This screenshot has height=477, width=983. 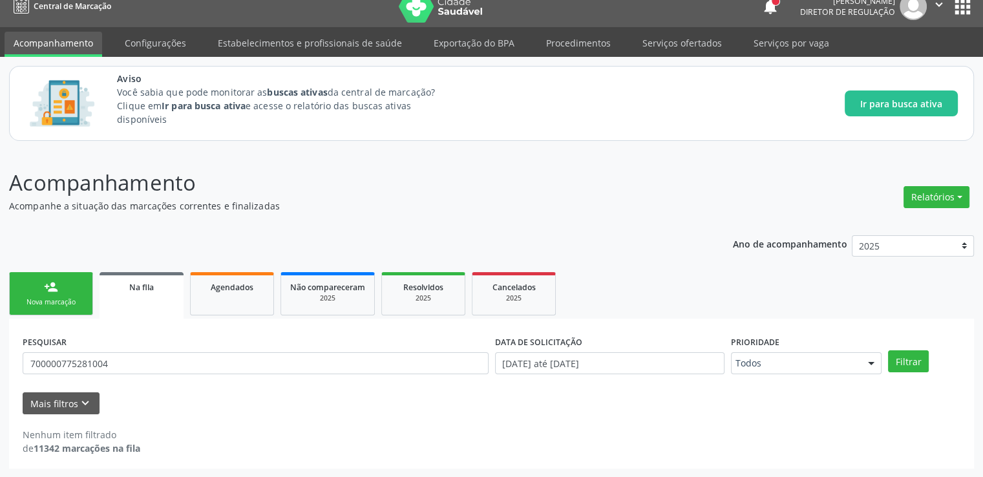 I want to click on p: Acompanhamento, so click(x=346, y=183).